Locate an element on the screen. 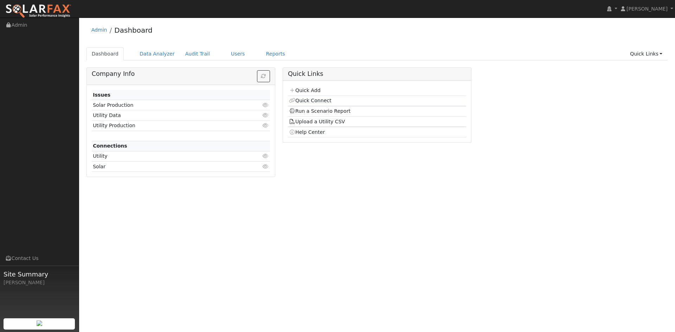 The image size is (675, 332). a: Help Center is located at coordinates (307, 132).